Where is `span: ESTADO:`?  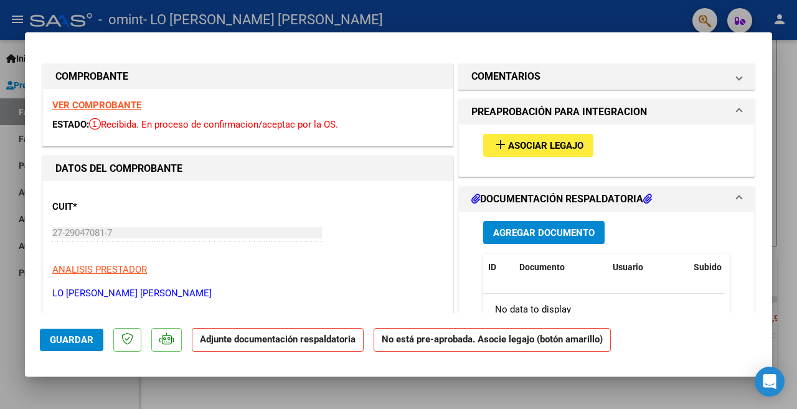
span: ESTADO: is located at coordinates (70, 124).